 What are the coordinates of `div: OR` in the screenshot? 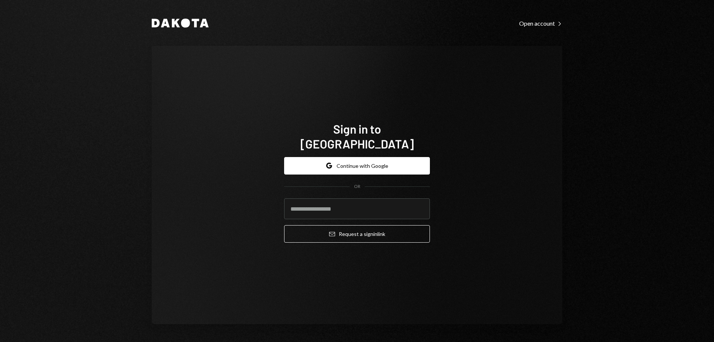 It's located at (357, 186).